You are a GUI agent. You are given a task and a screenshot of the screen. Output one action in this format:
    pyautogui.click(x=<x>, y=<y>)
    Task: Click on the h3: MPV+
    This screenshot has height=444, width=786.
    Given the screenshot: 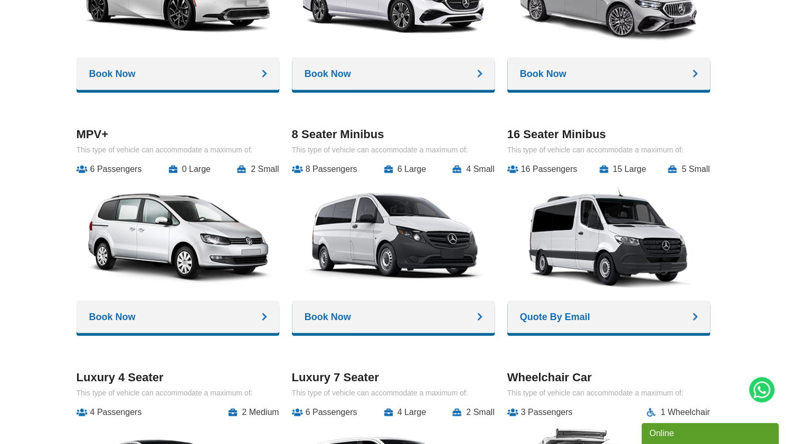 What is the action you would take?
    pyautogui.click(x=178, y=135)
    